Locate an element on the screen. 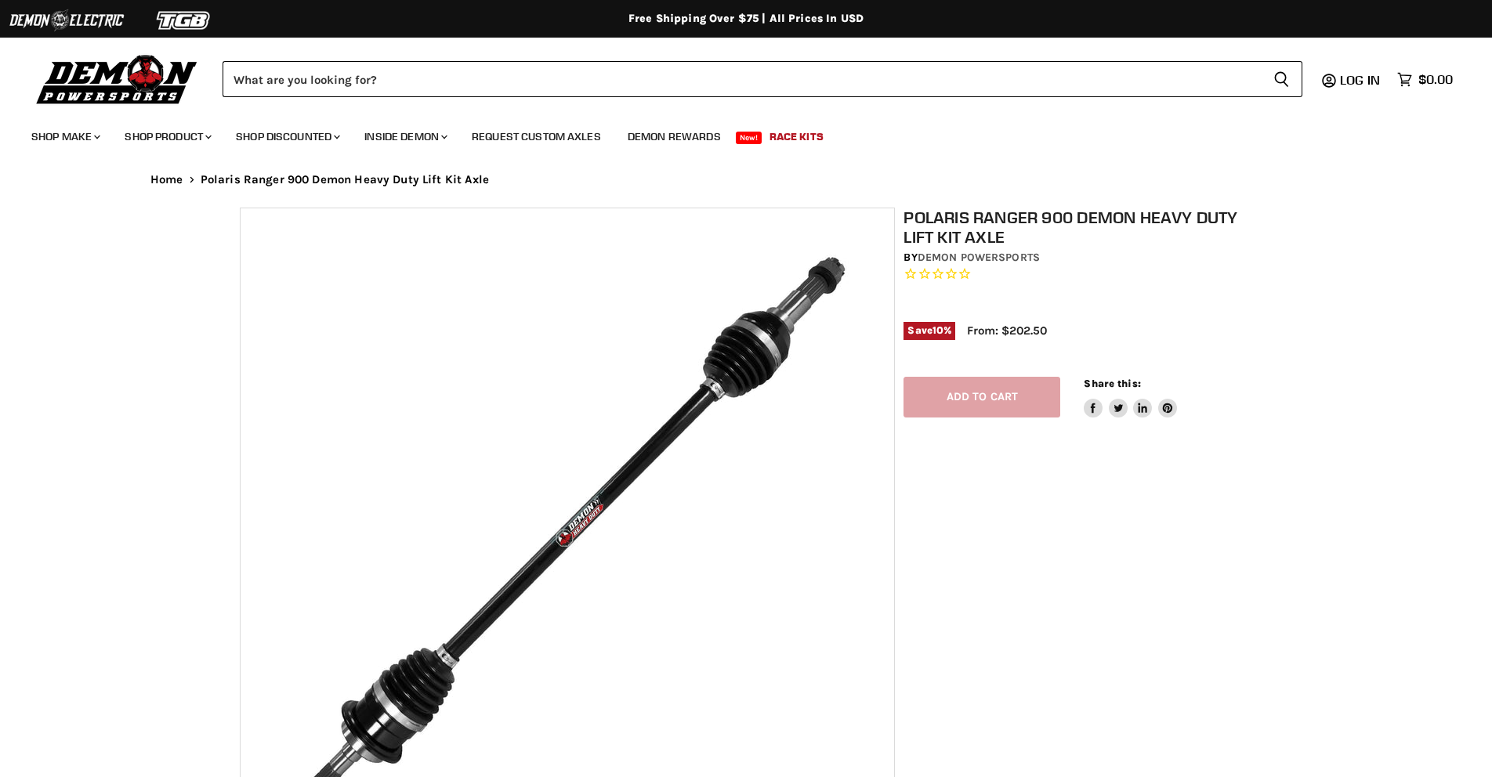  form: Product is located at coordinates (763, 79).